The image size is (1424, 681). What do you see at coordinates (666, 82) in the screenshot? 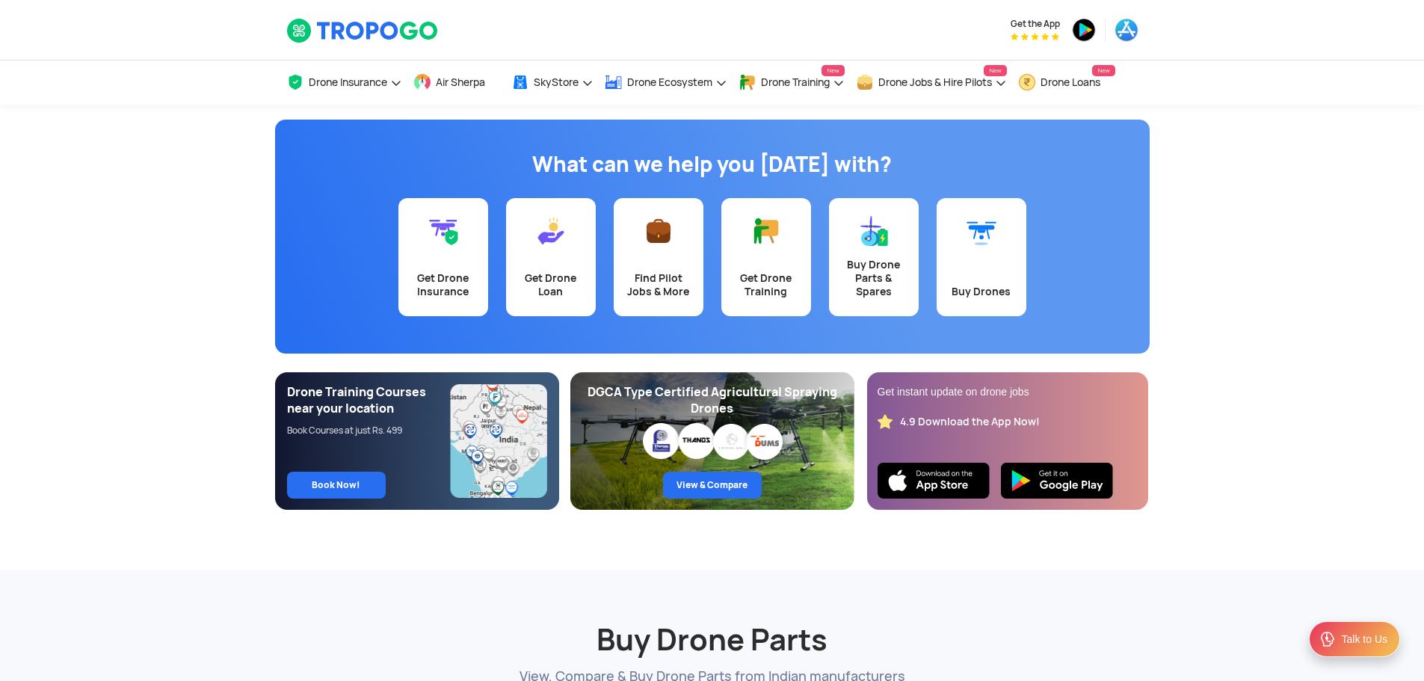
I see `a: Drone Ecosystem` at bounding box center [666, 82].